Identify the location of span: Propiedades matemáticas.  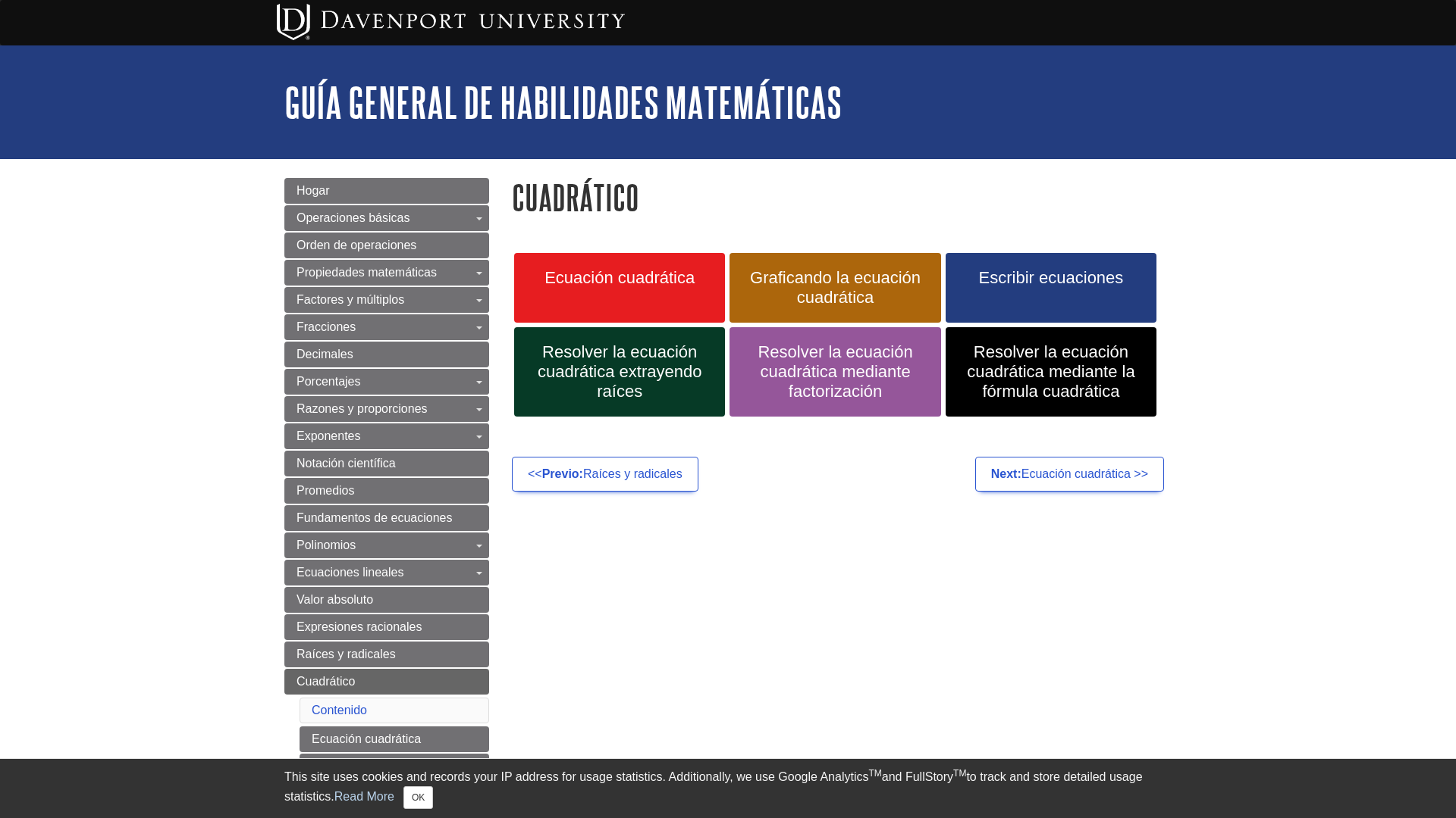
(366, 272).